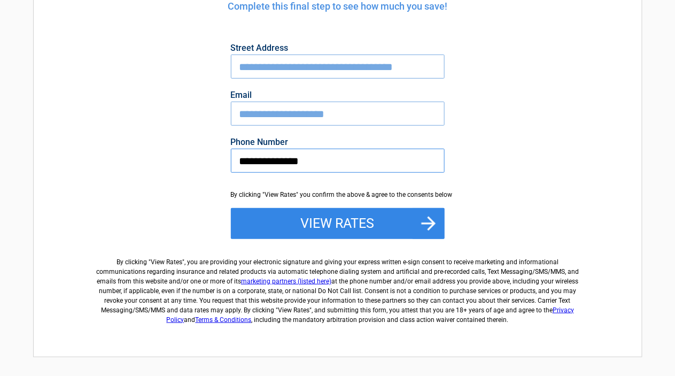 Image resolution: width=675 pixels, height=376 pixels. I want to click on a: Terms & Conditions, so click(223, 320).